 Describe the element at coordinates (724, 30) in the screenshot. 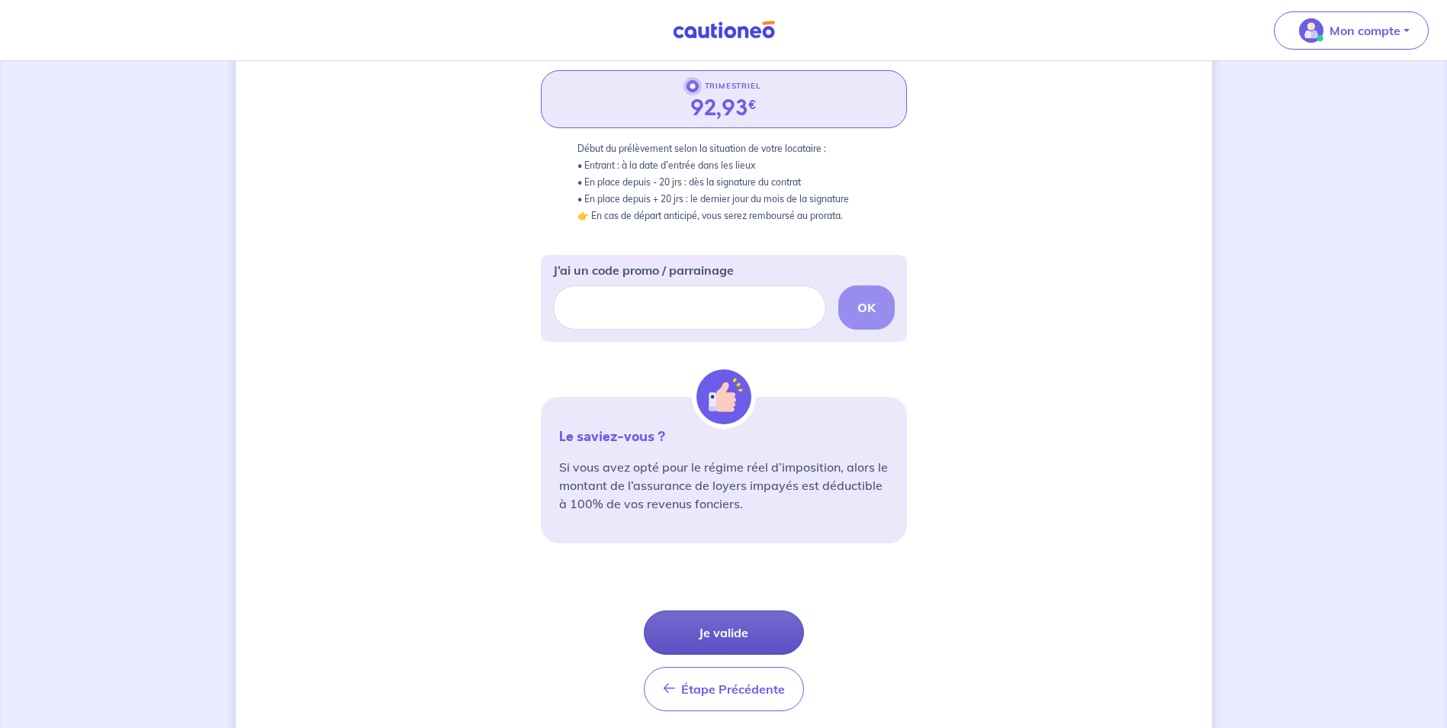

I see `img: Cautioneo` at that location.